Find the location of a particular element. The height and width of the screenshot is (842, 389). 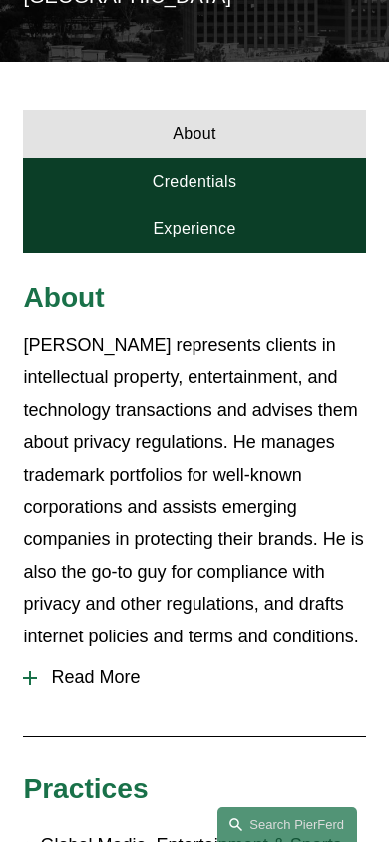

a: About is located at coordinates (193, 134).